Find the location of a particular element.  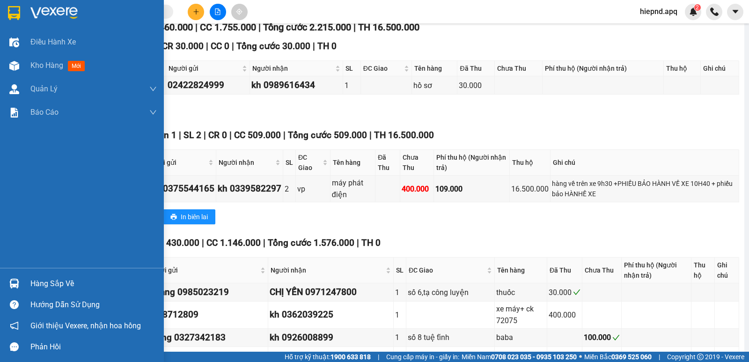

span: notification is located at coordinates (14, 325).